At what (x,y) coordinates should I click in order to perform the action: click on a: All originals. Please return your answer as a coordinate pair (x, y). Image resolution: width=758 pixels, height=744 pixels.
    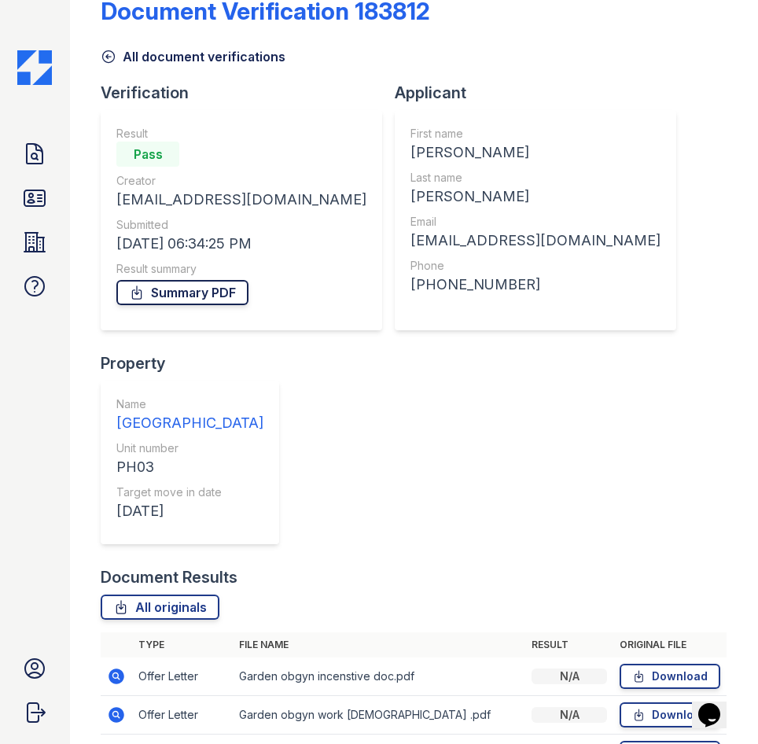
    Looking at the image, I should click on (160, 607).